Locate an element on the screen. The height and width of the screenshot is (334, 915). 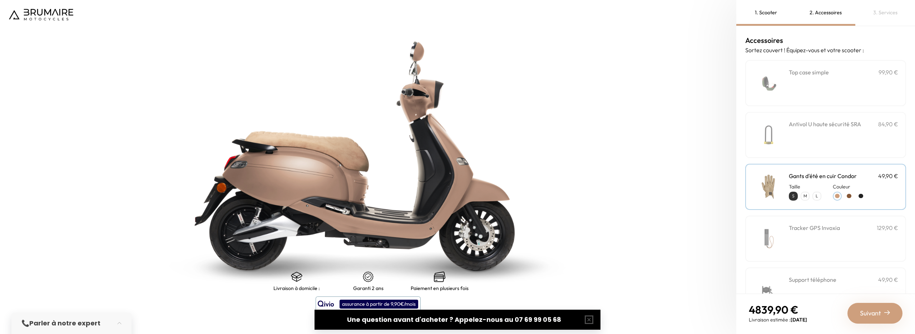
h3: Antivol U haute sécurité SRA is located at coordinates (825, 124).